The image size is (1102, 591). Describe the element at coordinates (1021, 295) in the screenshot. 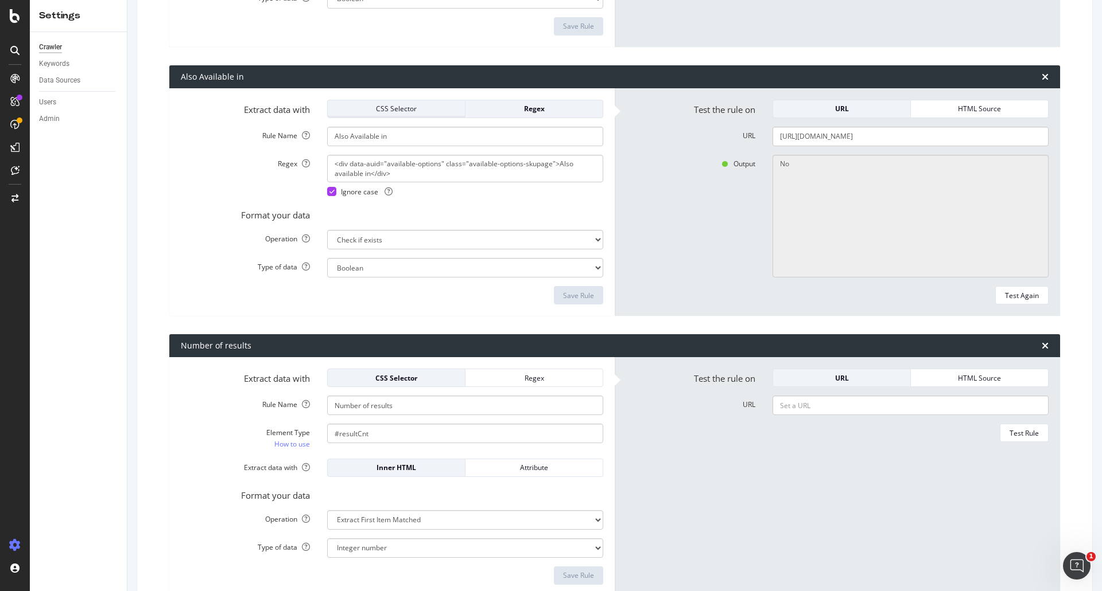

I see `div: Test Again` at that location.